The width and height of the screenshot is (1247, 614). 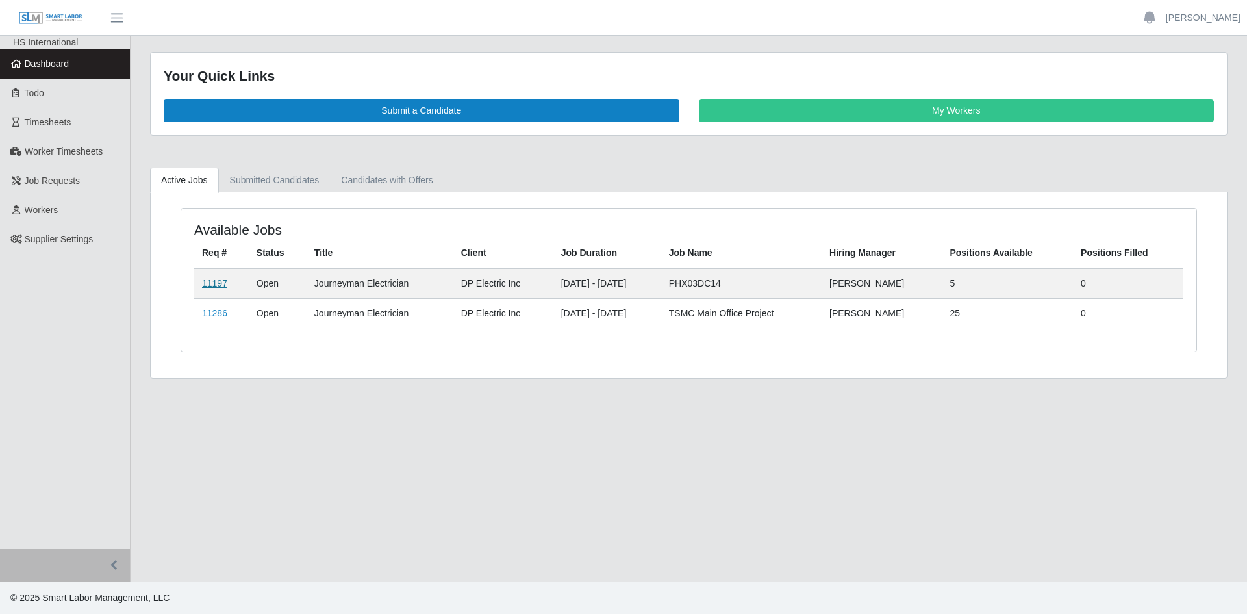 What do you see at coordinates (1007, 313) in the screenshot?
I see `td: 25` at bounding box center [1007, 313].